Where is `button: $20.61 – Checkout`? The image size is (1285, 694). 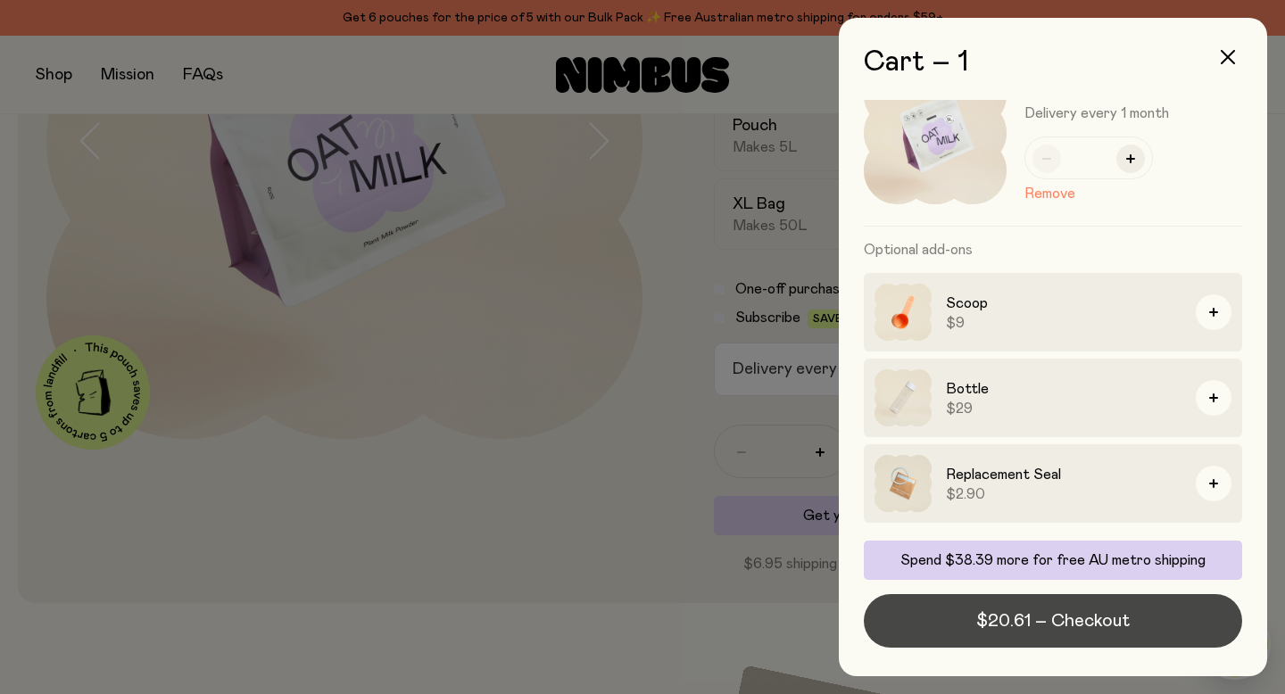
button: $20.61 – Checkout is located at coordinates (1053, 621).